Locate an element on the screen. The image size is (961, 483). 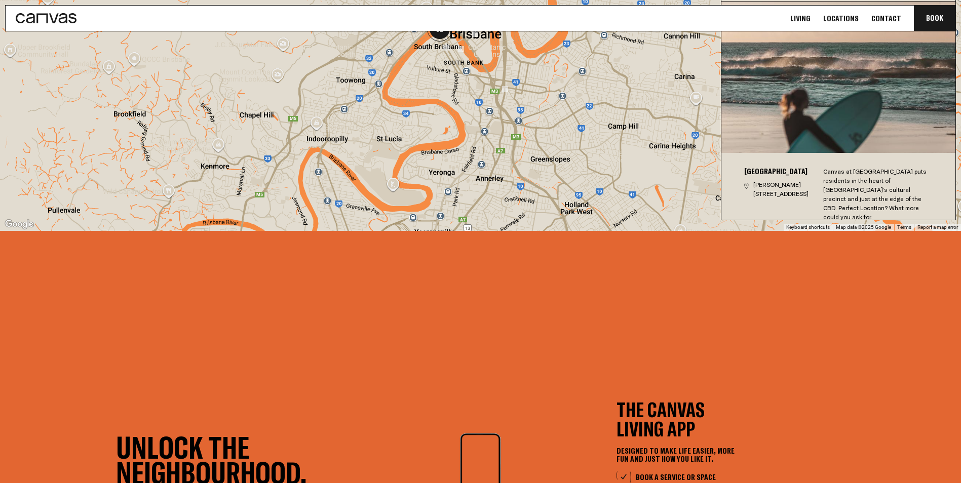
a: Report a map error is located at coordinates (938, 227).